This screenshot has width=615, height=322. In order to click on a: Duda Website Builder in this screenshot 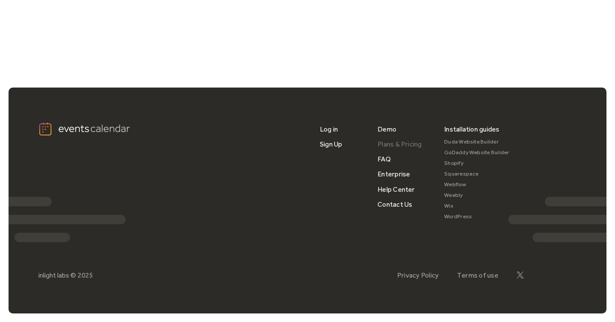, I will do `click(477, 142)`.